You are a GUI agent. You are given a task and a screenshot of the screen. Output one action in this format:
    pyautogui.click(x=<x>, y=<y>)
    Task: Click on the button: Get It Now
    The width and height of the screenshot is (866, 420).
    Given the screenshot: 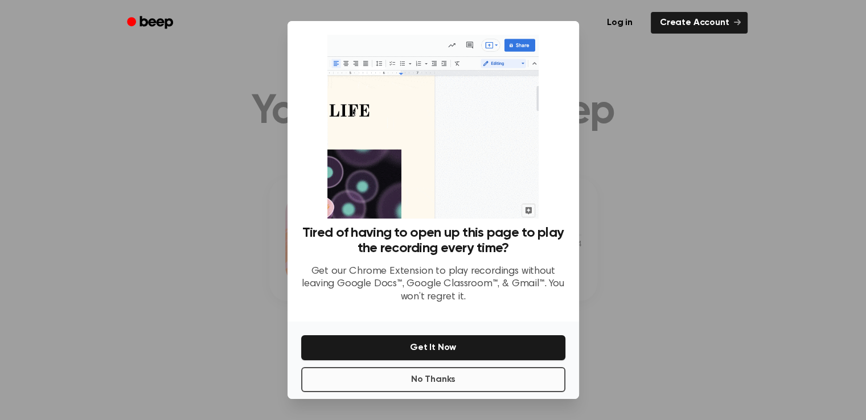 What is the action you would take?
    pyautogui.click(x=433, y=348)
    